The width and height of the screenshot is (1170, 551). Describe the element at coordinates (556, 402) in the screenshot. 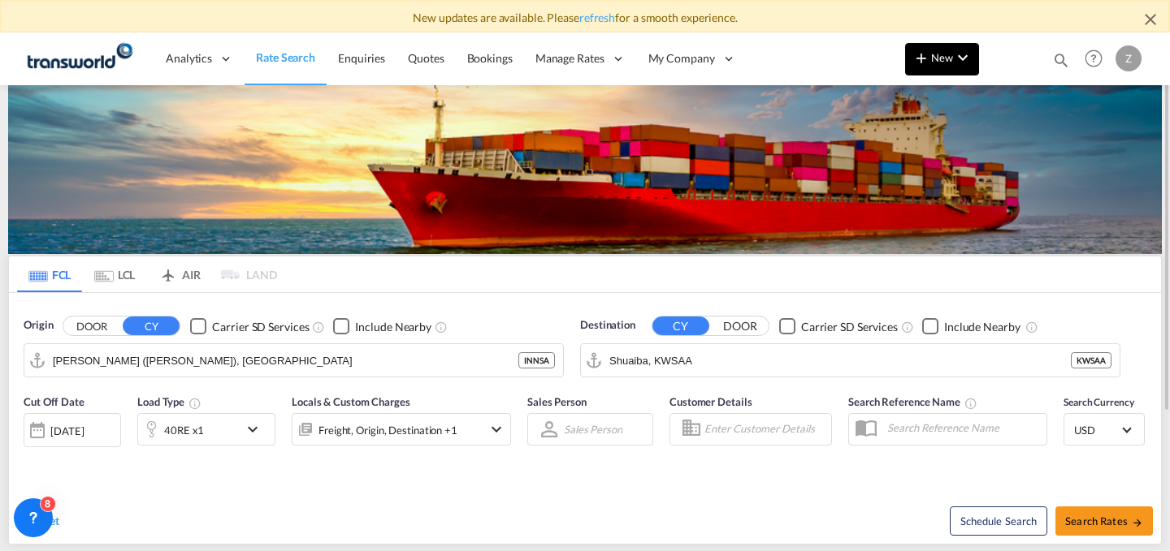

I see `span: Sales Person` at that location.